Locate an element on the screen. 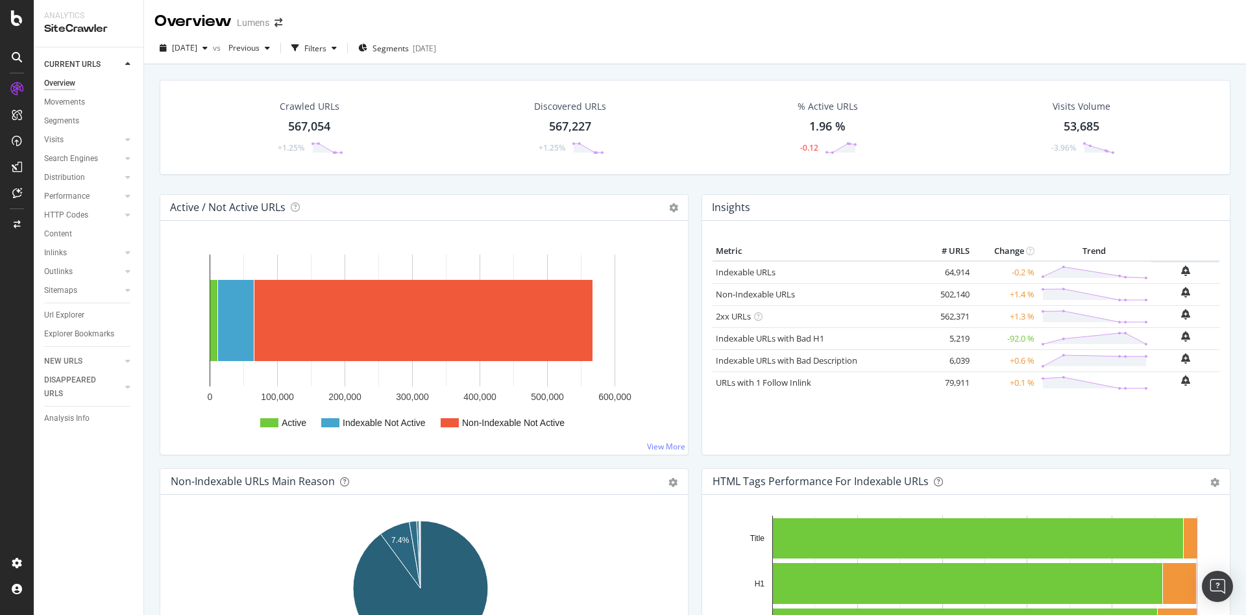 This screenshot has height=615, width=1246. td: -92.0 % is located at coordinates (1005, 338).